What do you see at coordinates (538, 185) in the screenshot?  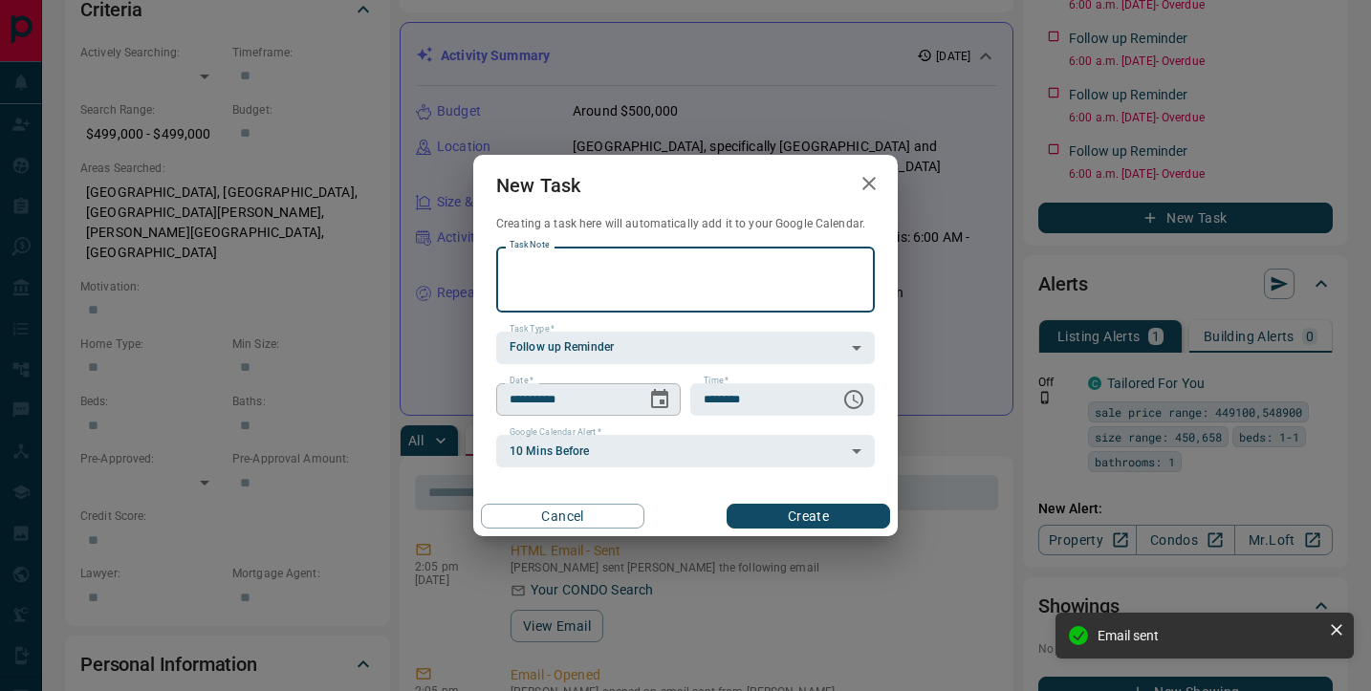 I see `h2: New Task` at bounding box center [538, 185].